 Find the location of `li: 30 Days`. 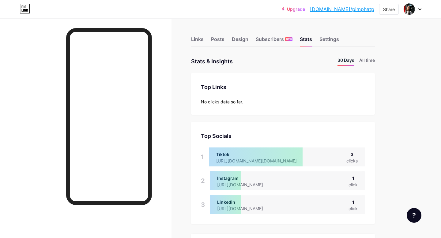

li: 30 Days is located at coordinates (346, 61).